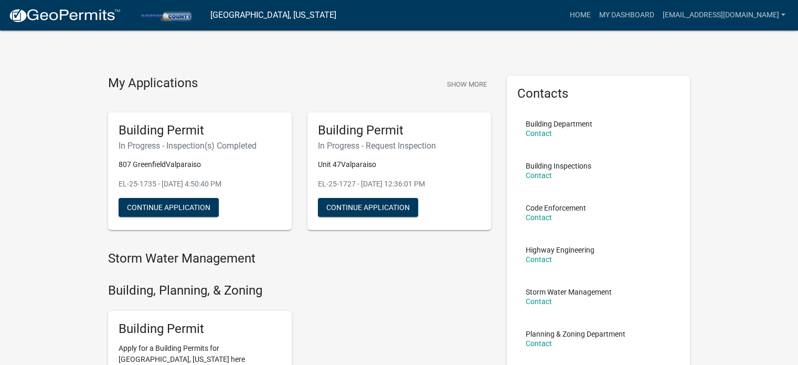  I want to click on h5: Contacts, so click(599, 93).